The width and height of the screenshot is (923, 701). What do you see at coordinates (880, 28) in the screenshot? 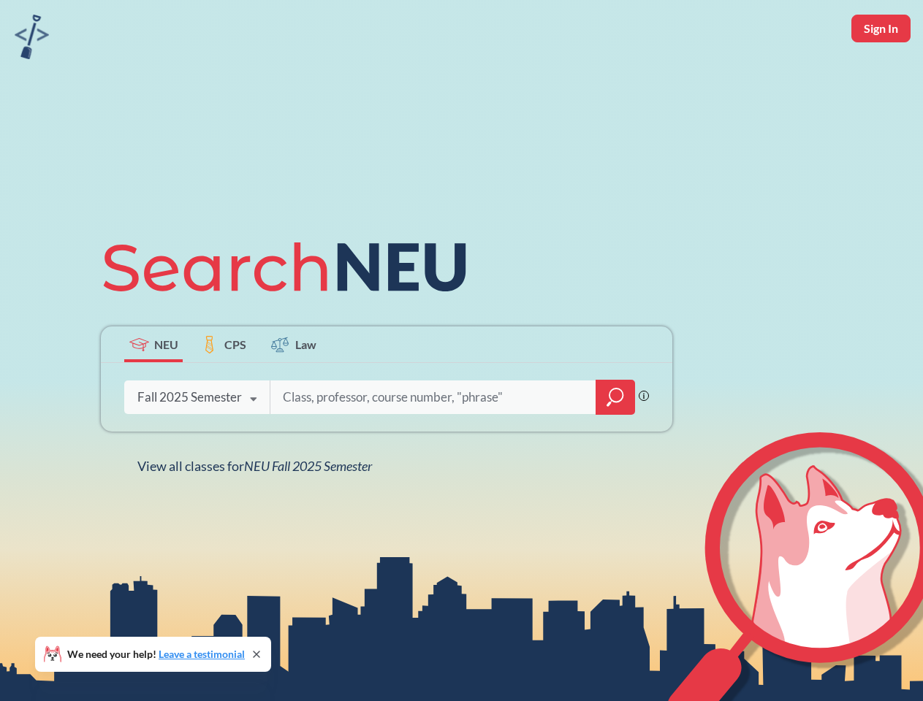
I see `button: Sign In` at bounding box center [880, 28].